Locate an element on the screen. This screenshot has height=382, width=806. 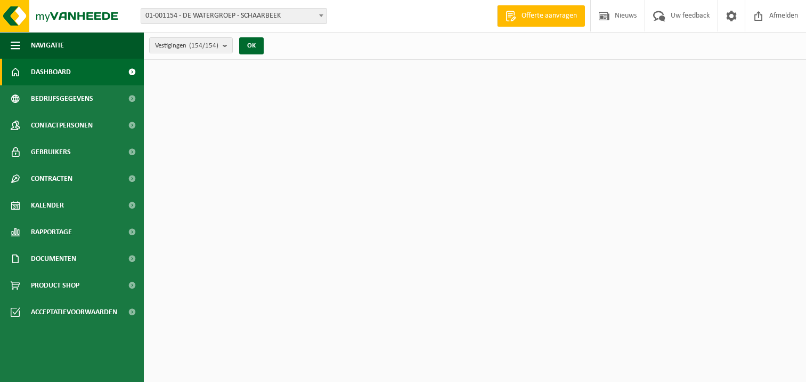
span: Kalender is located at coordinates (47, 205).